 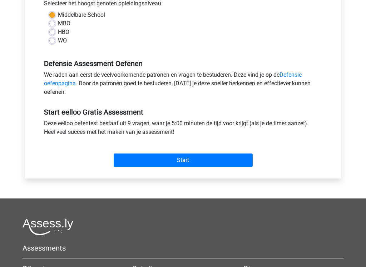 I want to click on div: Deze eelloo oefentest bestaat uit 9 vragen, waar je 5:00 minuten de tijd voor krijgt (als je de t..., so click(x=183, y=129).